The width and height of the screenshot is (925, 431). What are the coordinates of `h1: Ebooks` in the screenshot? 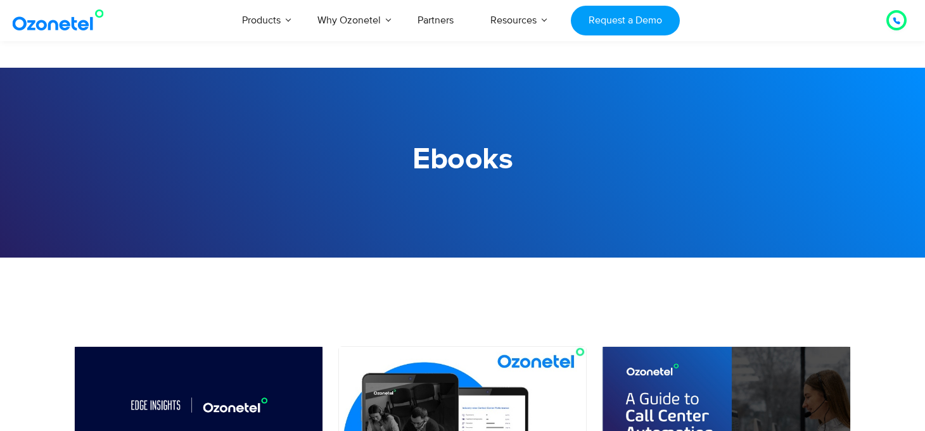 It's located at (462, 160).